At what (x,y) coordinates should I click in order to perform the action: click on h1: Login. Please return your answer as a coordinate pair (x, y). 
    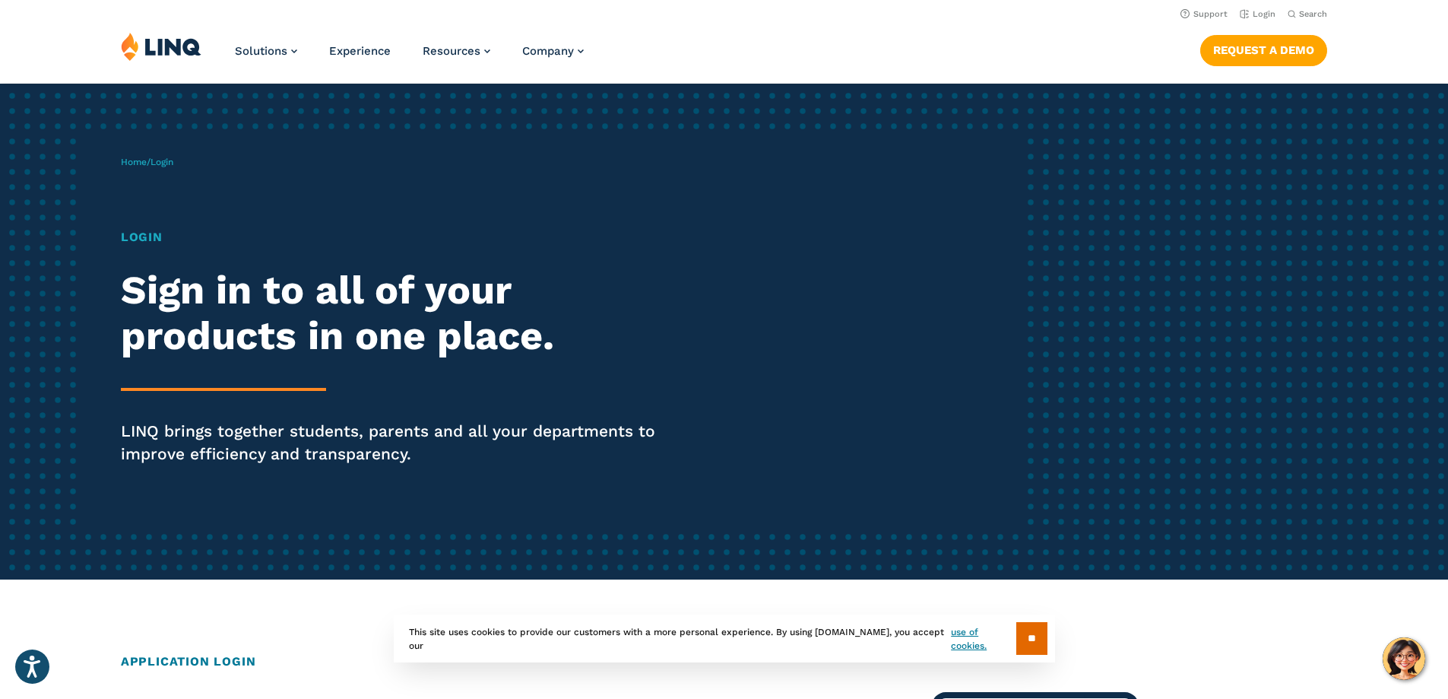
    Looking at the image, I should click on (400, 237).